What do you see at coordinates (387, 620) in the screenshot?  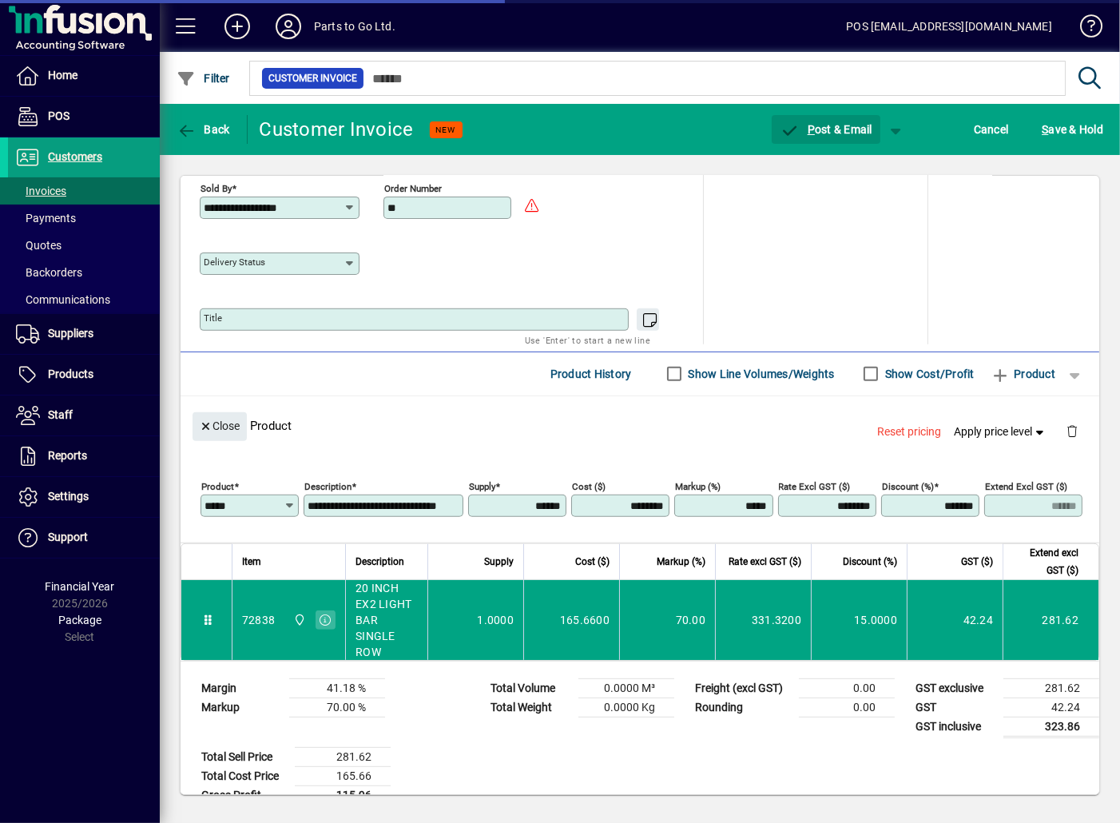 I see `span: 20 INCH EX2 LIGHT BAR SINGLE ROW` at bounding box center [387, 620].